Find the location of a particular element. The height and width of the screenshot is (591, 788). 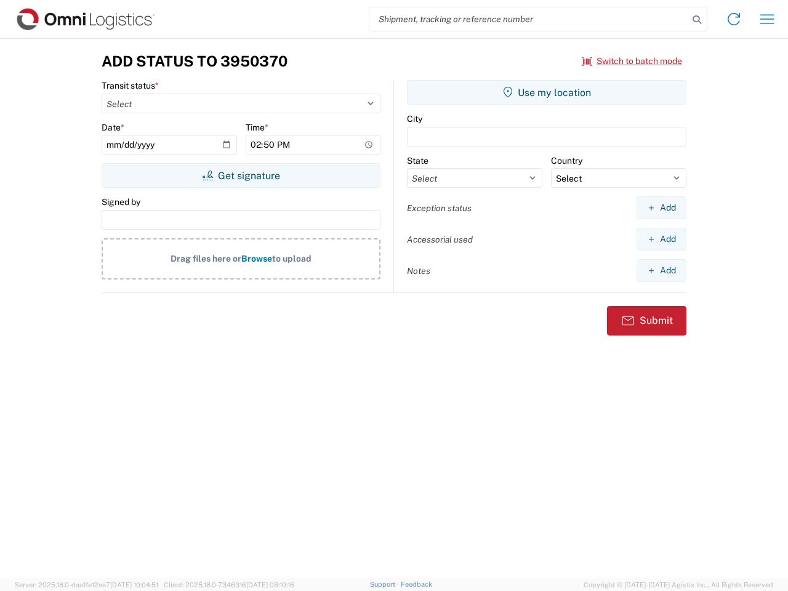

span: Server: 2025.18.0-daa1fe12ee7 is located at coordinates (86, 585).